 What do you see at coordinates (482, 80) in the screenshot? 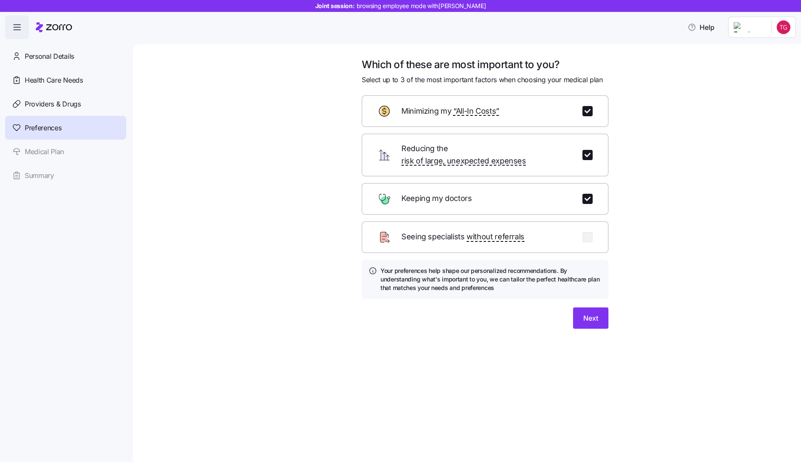
I see `span: Select up to 3 of the most important factors when choosing your medical plan` at bounding box center [482, 80].